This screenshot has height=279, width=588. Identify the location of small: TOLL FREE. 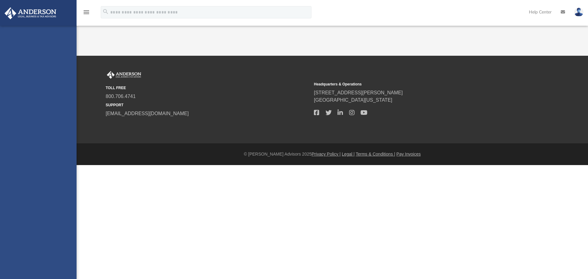
(208, 88).